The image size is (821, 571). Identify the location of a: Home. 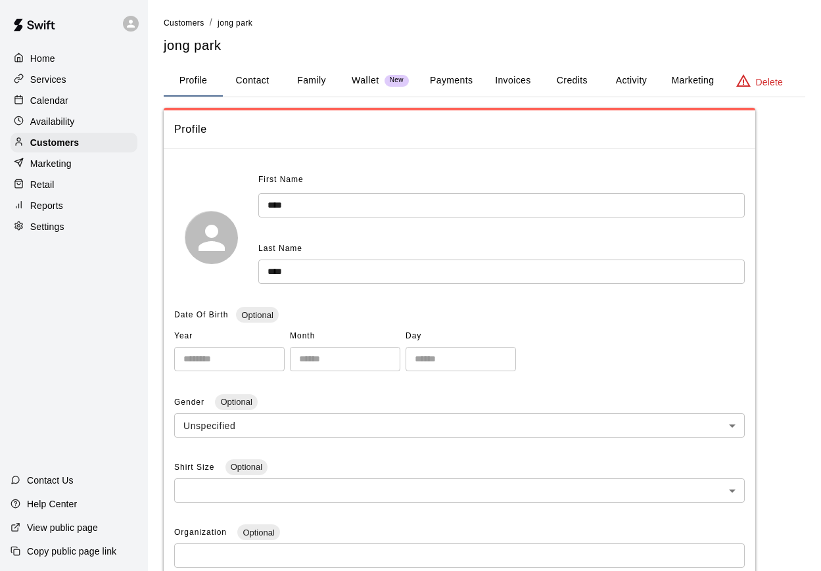
(74, 58).